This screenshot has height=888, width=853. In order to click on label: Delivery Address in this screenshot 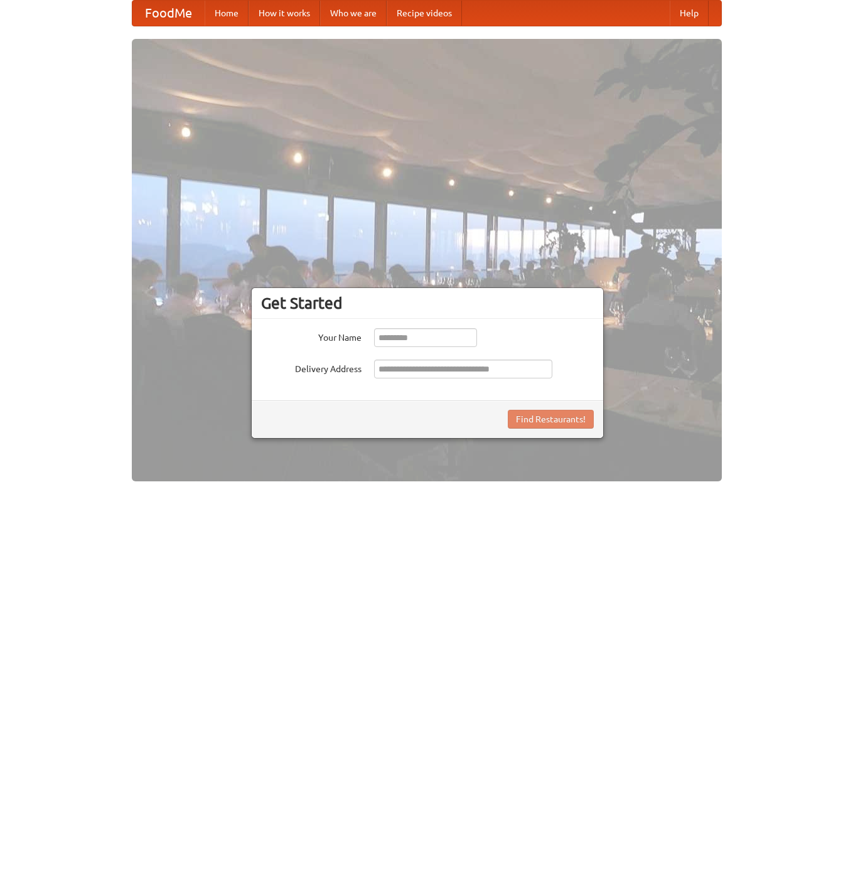, I will do `click(311, 367)`.